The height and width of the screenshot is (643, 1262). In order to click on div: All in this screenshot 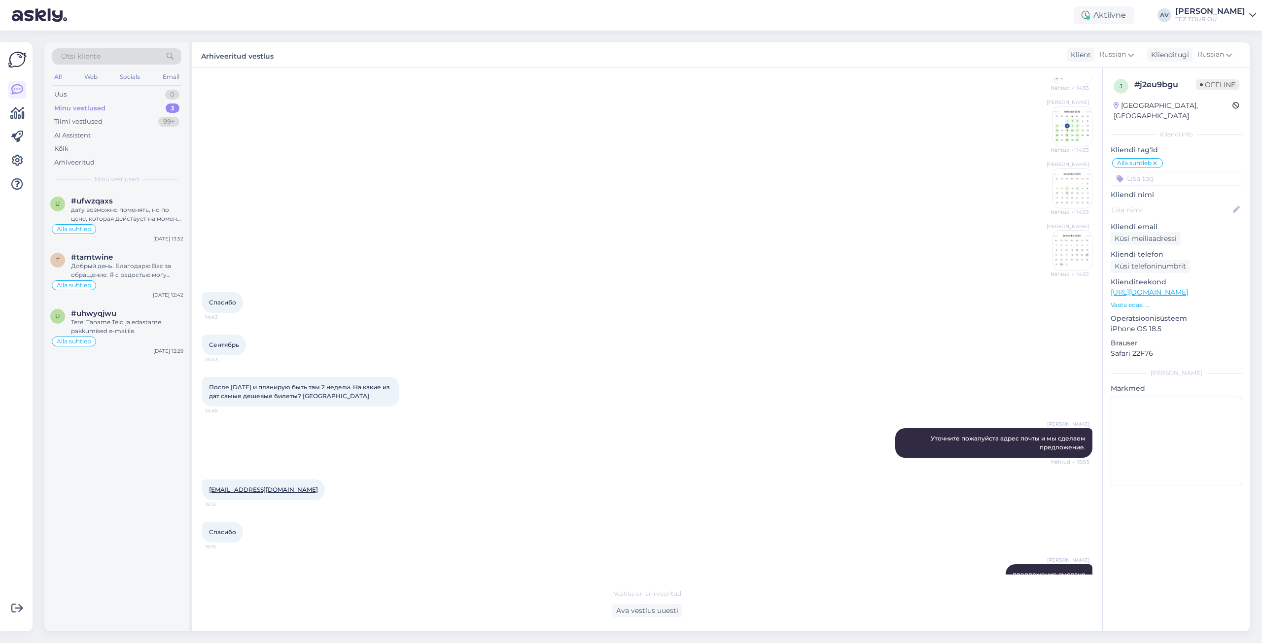, I will do `click(58, 77)`.